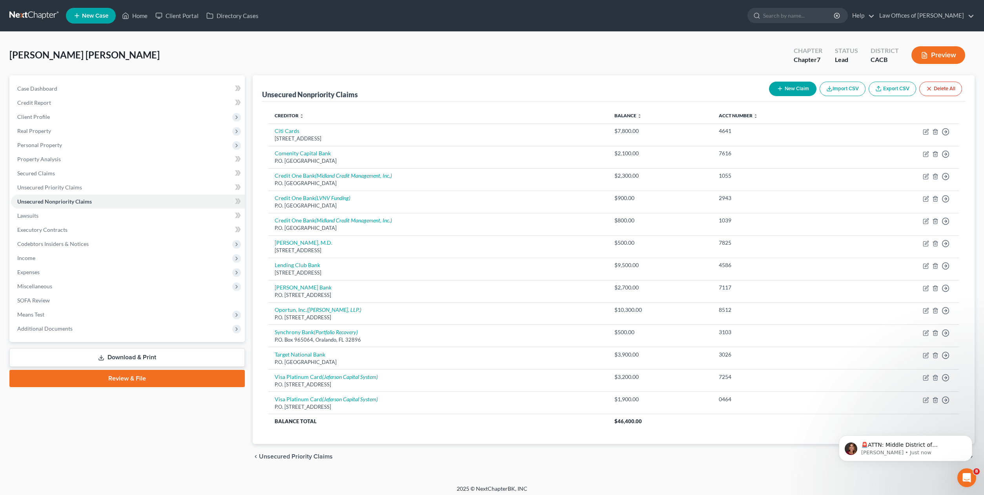 Image resolution: width=984 pixels, height=495 pixels. Describe the element at coordinates (808, 60) in the screenshot. I see `div: Chapter` at that location.